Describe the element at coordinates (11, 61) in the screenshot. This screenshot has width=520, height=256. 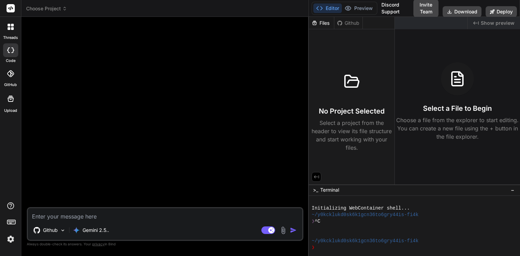
I see `label: code` at that location.